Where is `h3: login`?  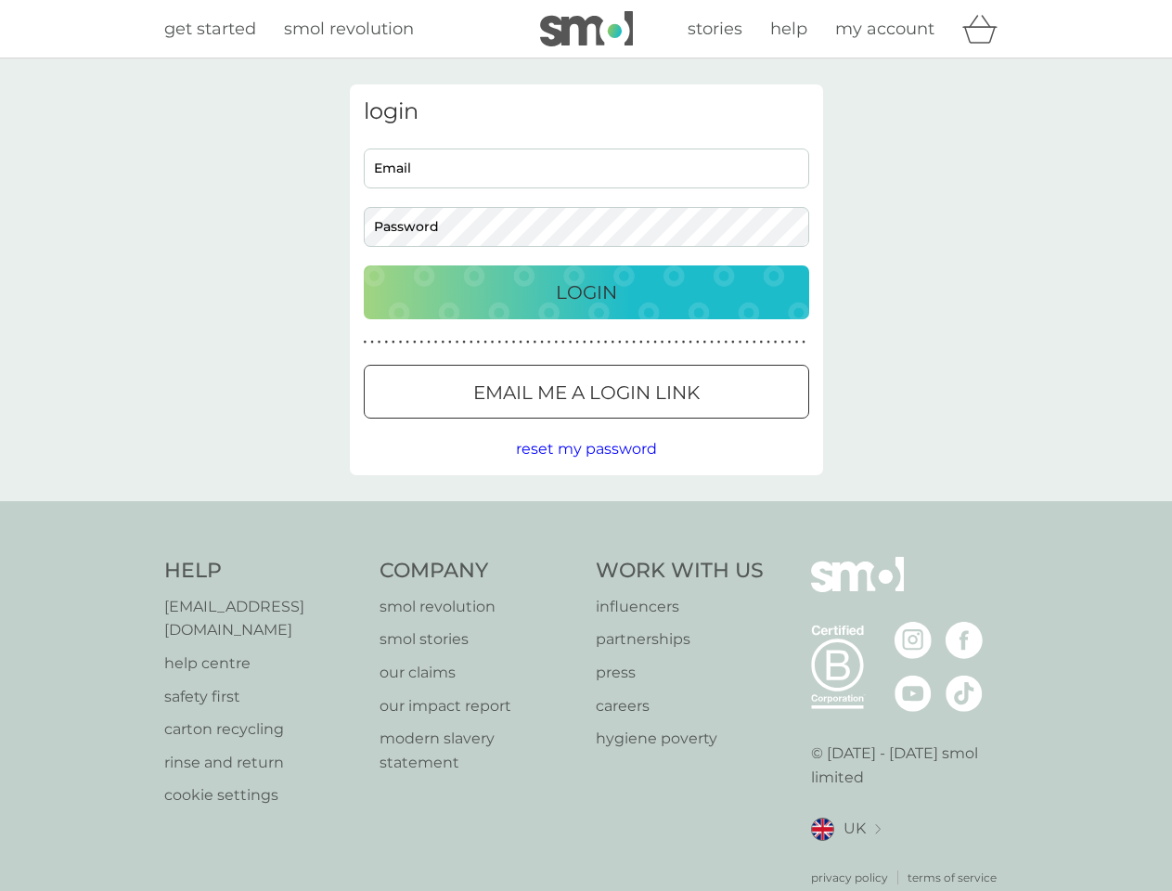 h3: login is located at coordinates (586, 111).